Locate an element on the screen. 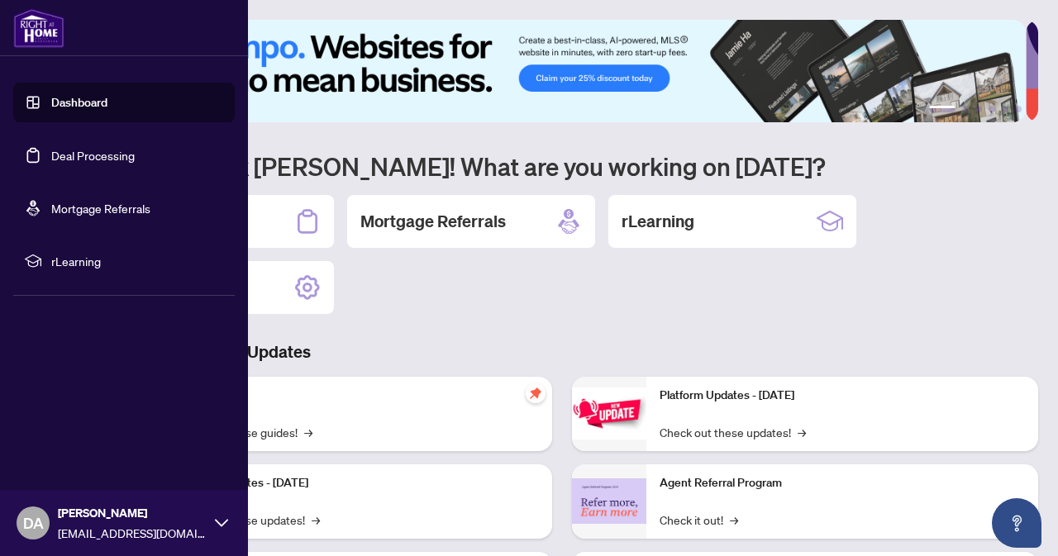  button: 3 is located at coordinates (979, 109).